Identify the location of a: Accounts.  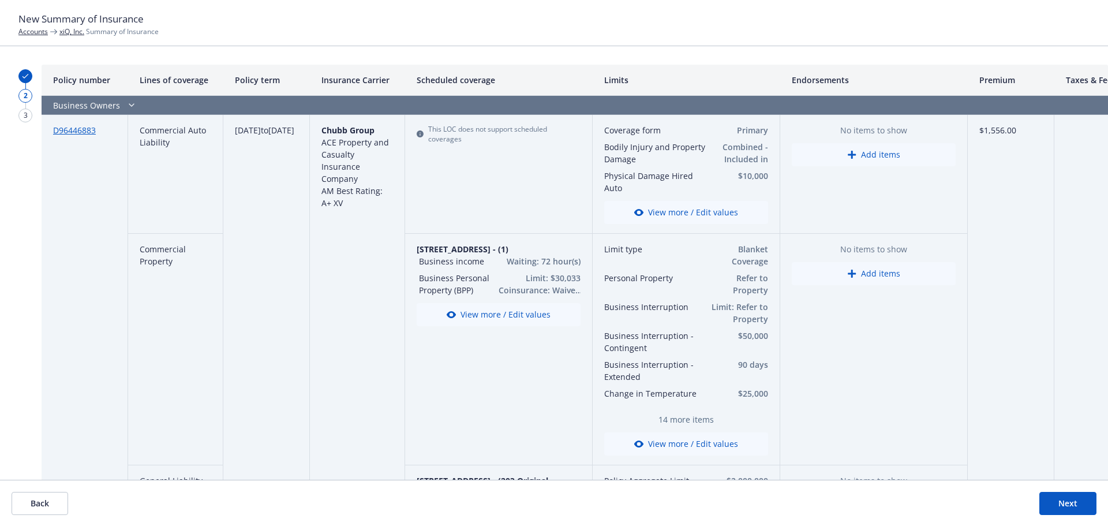
(33, 31).